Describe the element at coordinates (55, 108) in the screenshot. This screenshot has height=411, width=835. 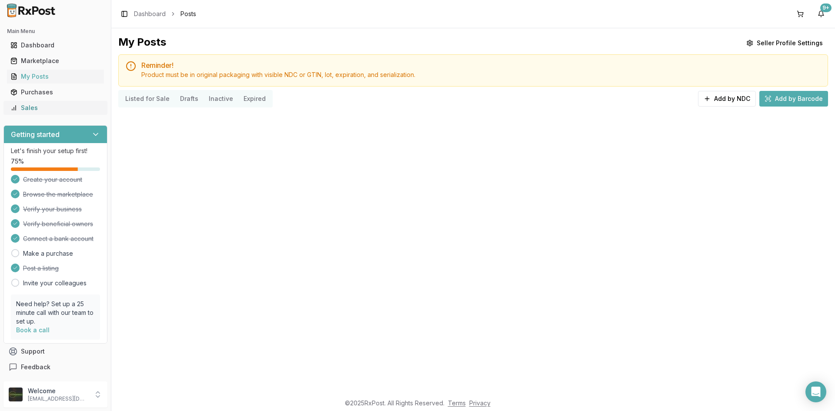
I see `a: Sales` at that location.